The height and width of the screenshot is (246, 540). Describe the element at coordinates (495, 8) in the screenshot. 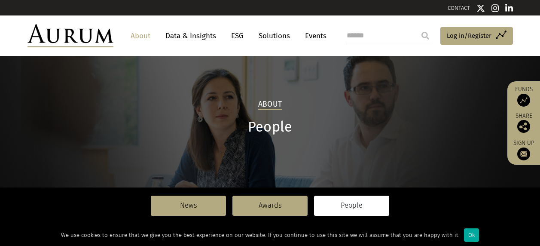

I see `img: Instagram icon` at that location.